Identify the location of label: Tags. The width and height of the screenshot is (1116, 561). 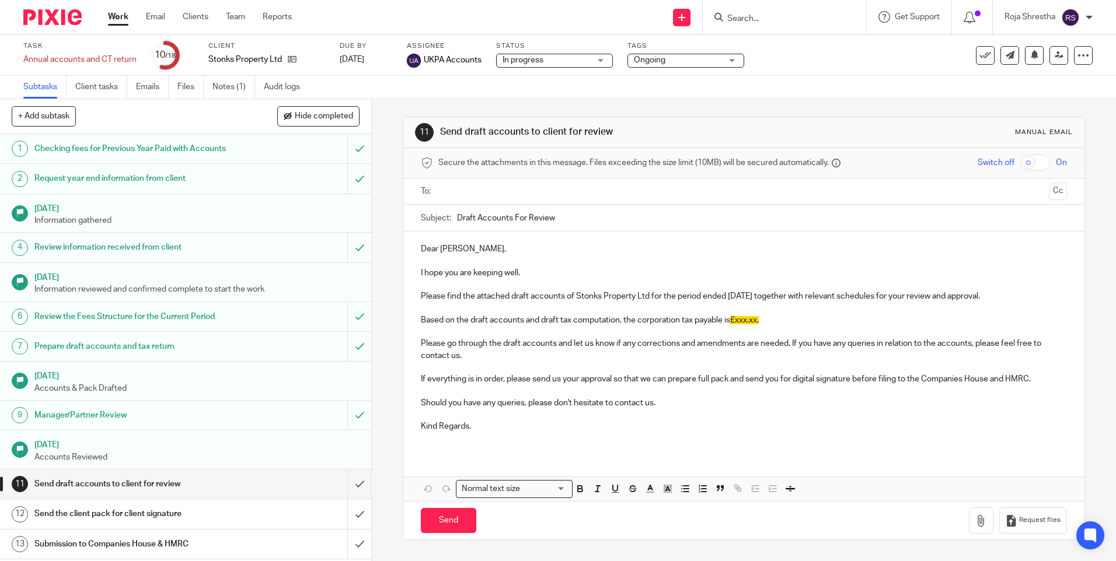
(686, 46).